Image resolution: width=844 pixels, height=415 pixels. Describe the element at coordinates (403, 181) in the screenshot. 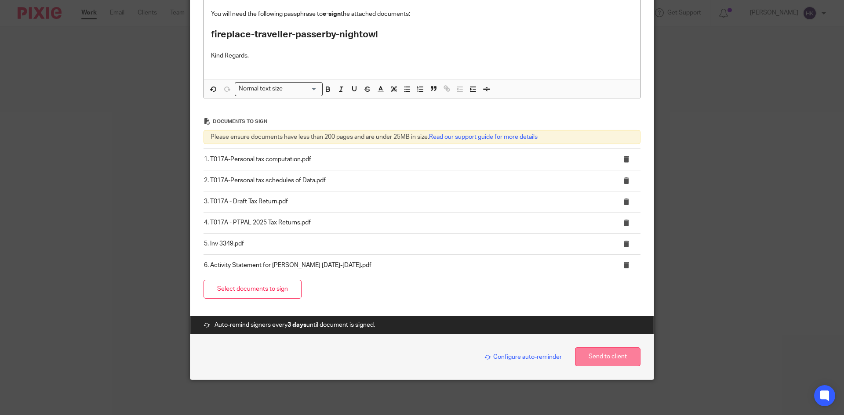

I see `p: 2. T017A-Personal tax schedules of Data.pdf` at that location.